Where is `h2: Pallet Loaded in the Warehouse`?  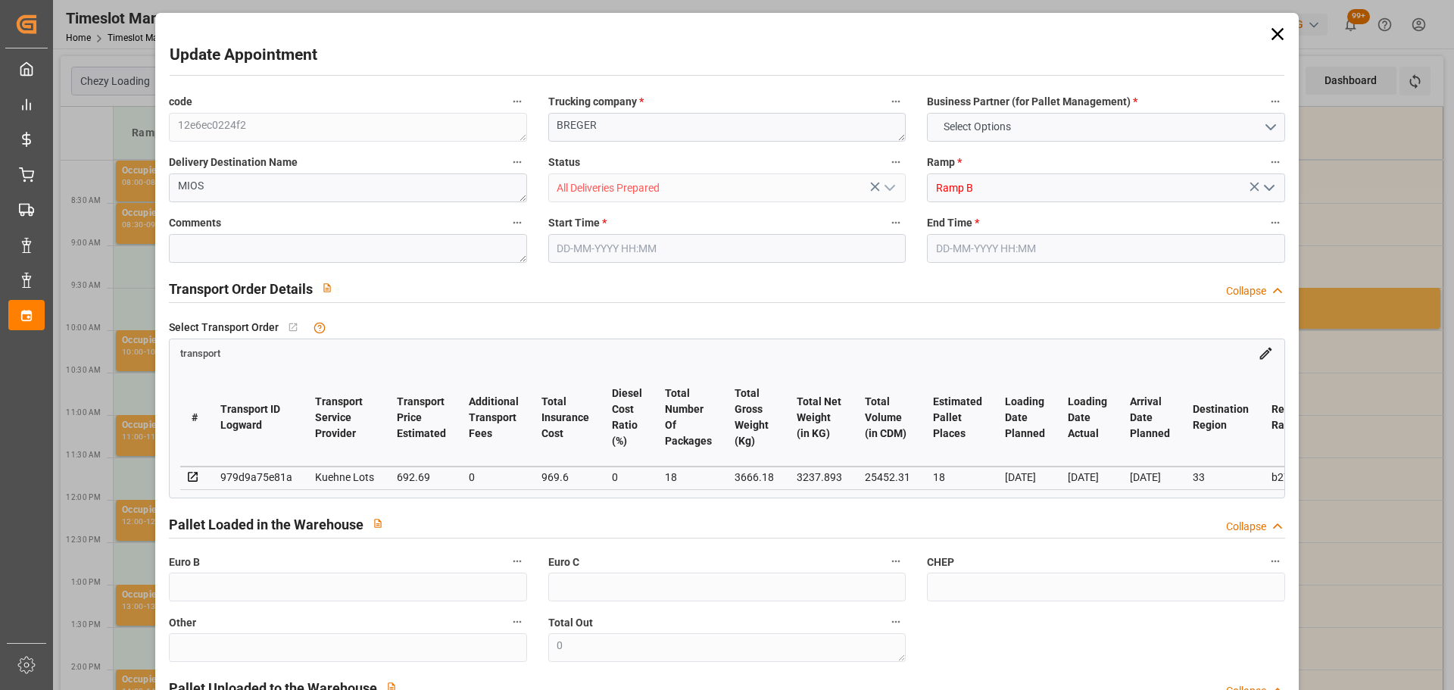
h2: Pallet Loaded in the Warehouse is located at coordinates (266, 524).